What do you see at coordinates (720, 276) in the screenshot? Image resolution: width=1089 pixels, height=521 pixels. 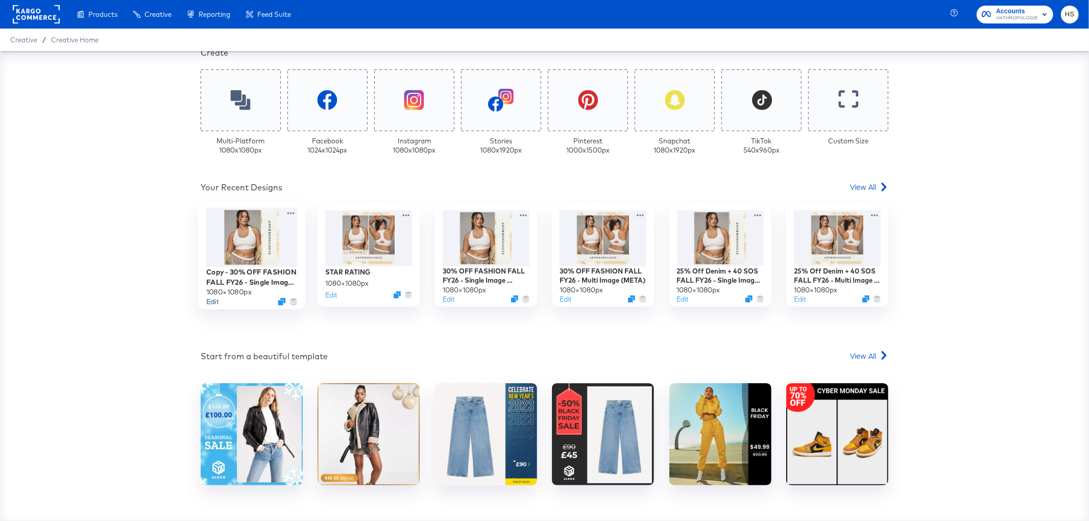 I see `div: 25% Off Denim + 40 SOS FALL FY26 - Single Image (META)` at bounding box center [720, 276].